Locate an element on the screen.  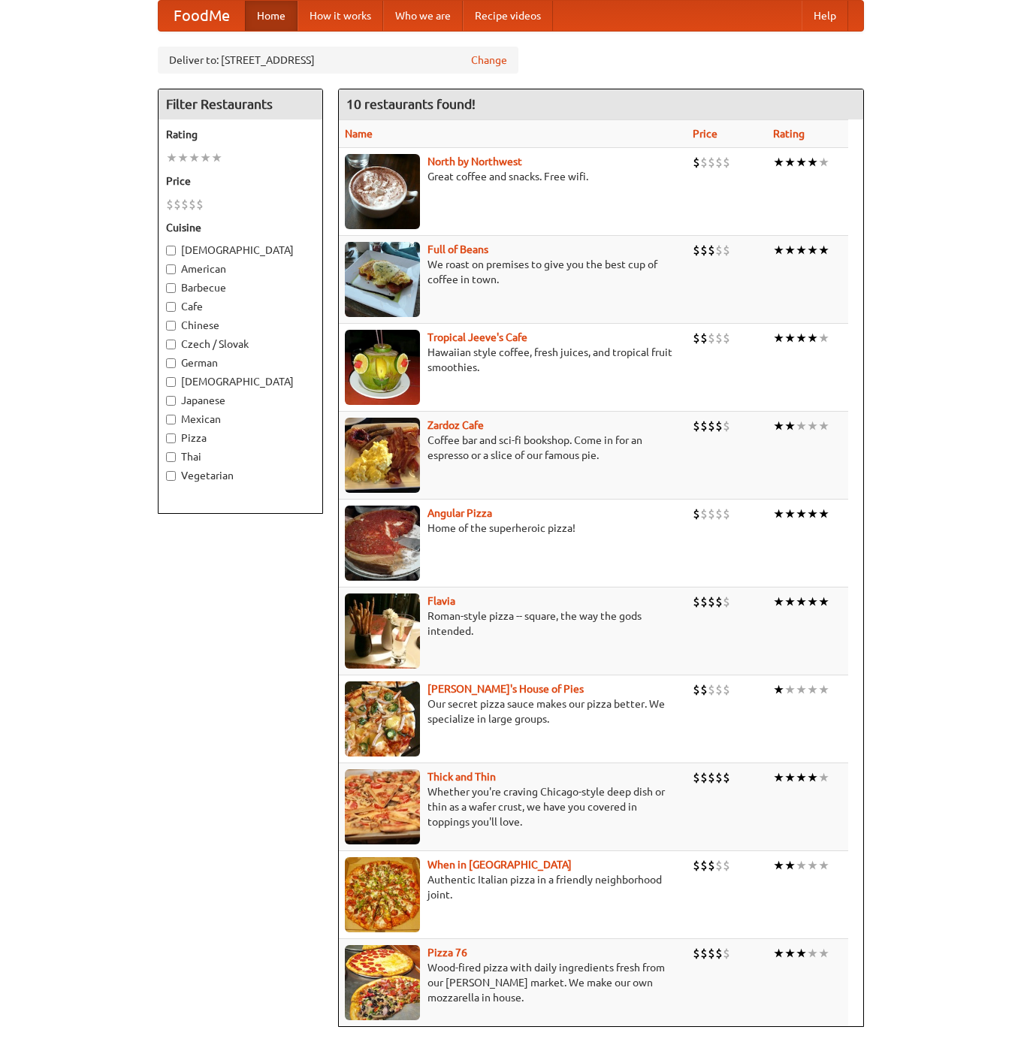
p: We roast on premises to give you the best cup of coffee in town. is located at coordinates (513, 272).